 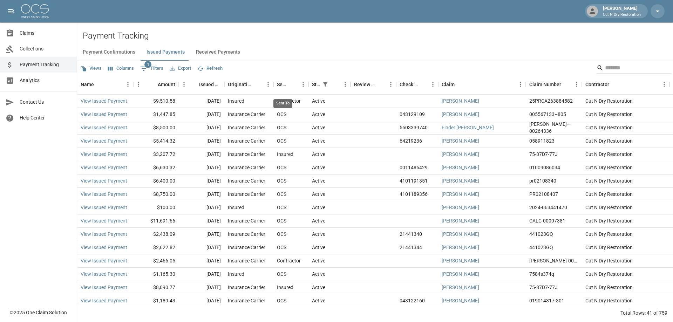 What do you see at coordinates (156, 181) in the screenshot?
I see `div: $6,400.00` at bounding box center [156, 181].